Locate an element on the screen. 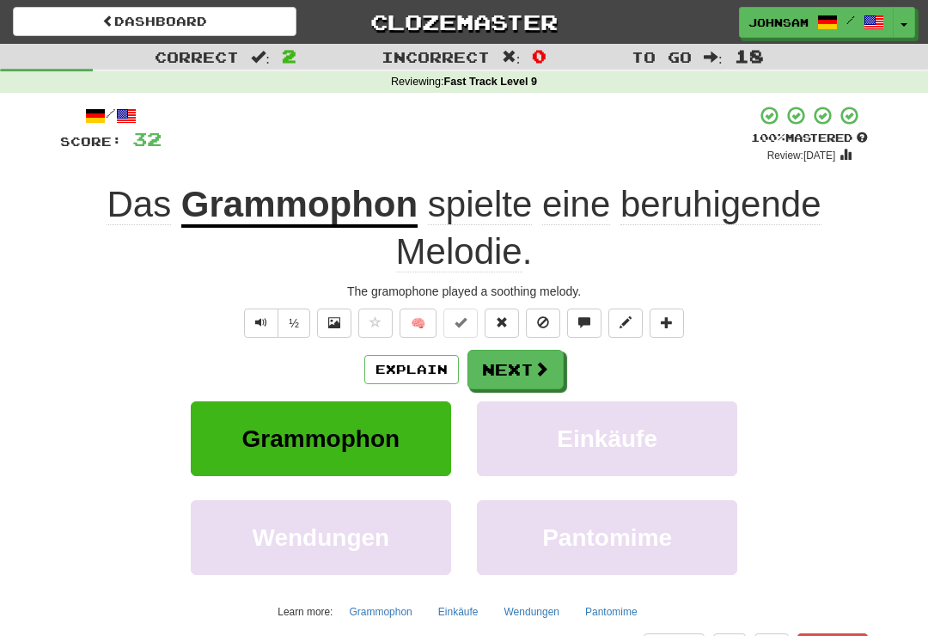 The height and width of the screenshot is (636, 928). strong: Grammophon is located at coordinates (299, 205).